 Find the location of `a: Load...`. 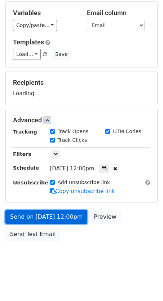

a: Load... is located at coordinates (27, 54).